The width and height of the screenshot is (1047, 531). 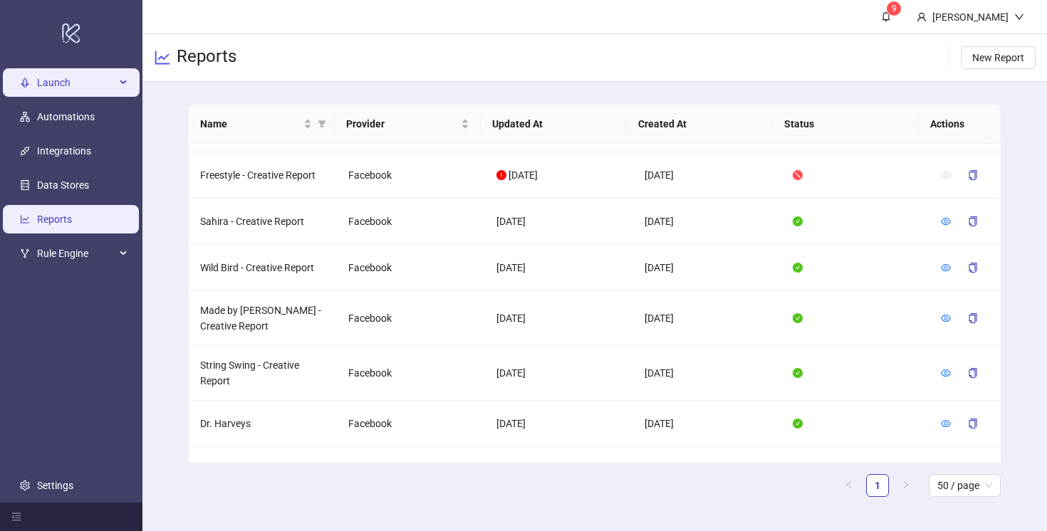 What do you see at coordinates (76, 83) in the screenshot?
I see `span: Launch` at bounding box center [76, 83].